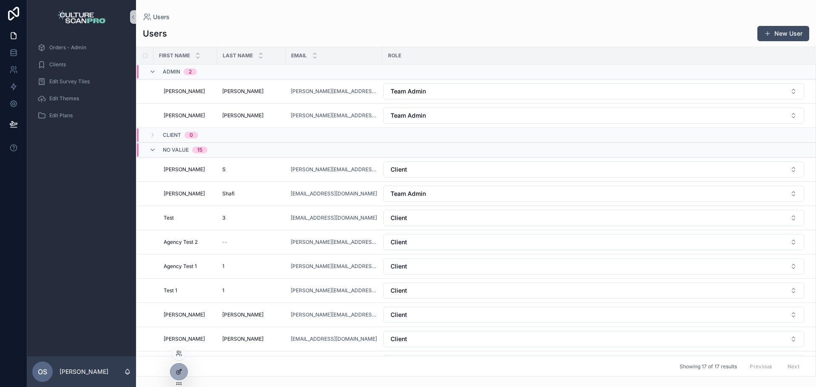 This screenshot has width=816, height=387. What do you see at coordinates (181, 242) in the screenshot?
I see `span: Agency Test 2` at bounding box center [181, 242].